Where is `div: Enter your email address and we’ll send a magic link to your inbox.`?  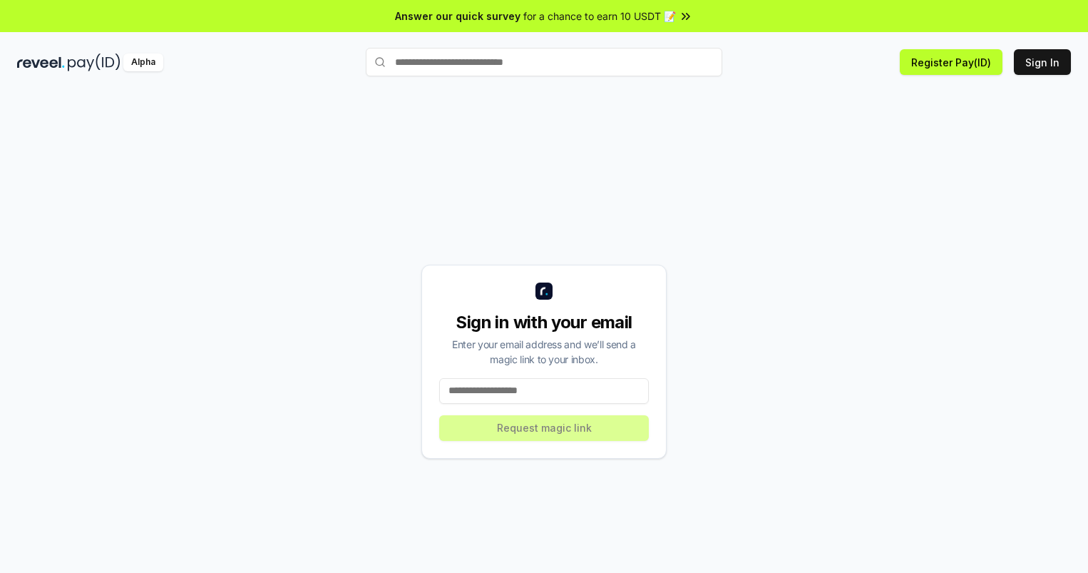
div: Enter your email address and we’ll send a magic link to your inbox. is located at coordinates (544, 352).